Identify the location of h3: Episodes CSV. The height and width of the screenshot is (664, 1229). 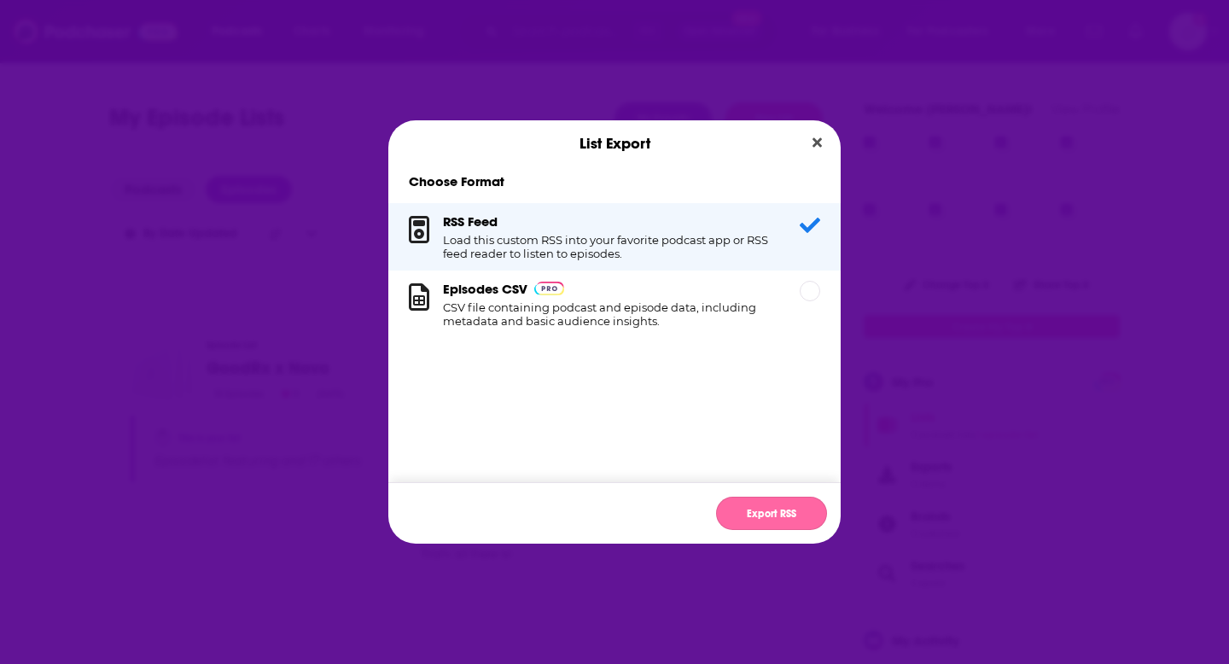
(485, 288).